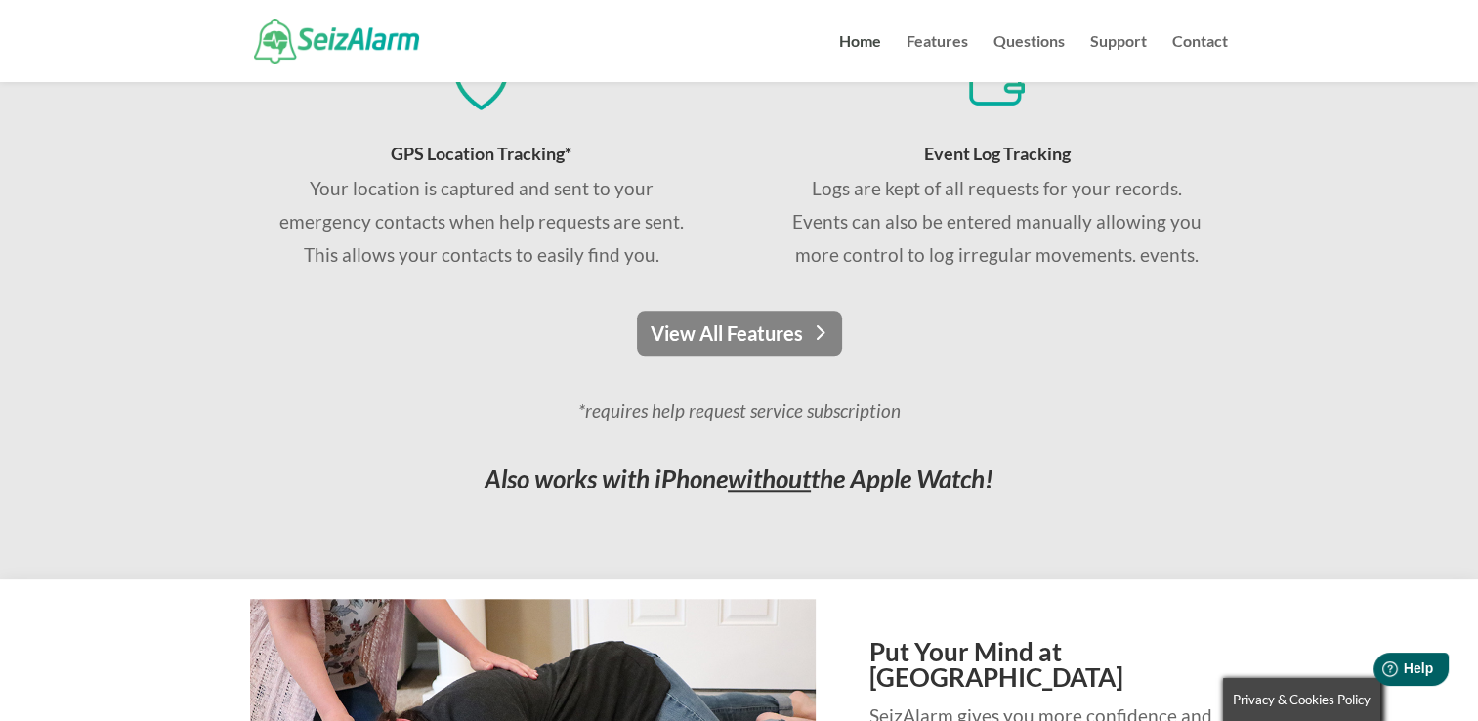  Describe the element at coordinates (336, 40) in the screenshot. I see `img: SeizAlarm` at that location.